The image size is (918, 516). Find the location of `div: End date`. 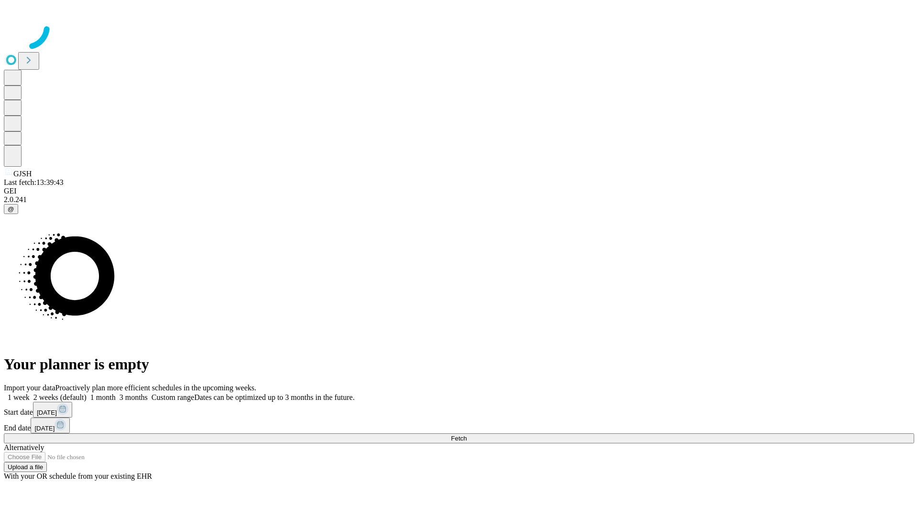

div: End date is located at coordinates (459, 425).